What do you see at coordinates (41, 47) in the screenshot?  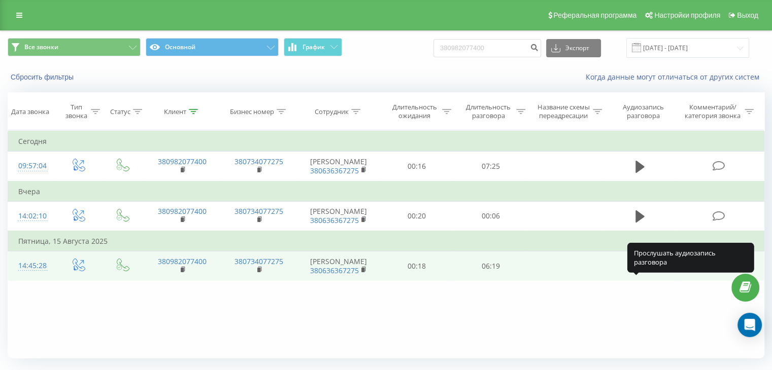 I see `span: Все звонки` at bounding box center [41, 47].